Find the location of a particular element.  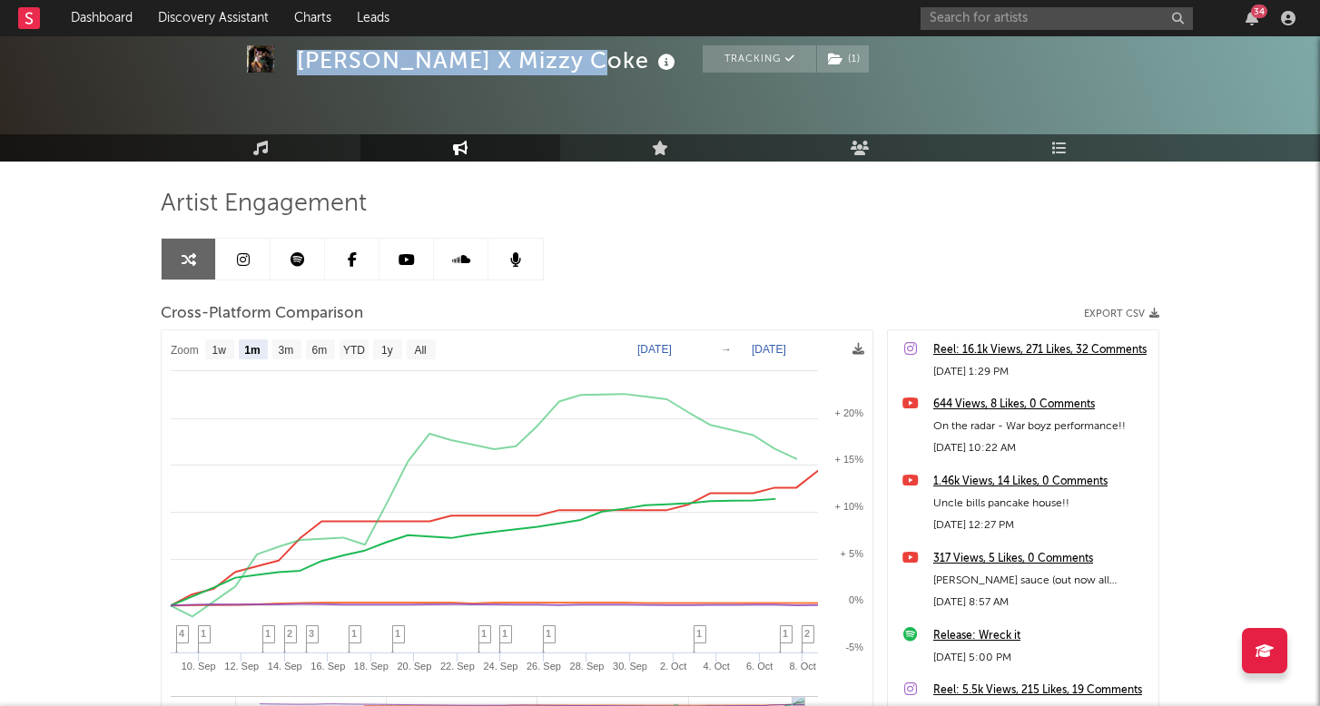

text: + 5% is located at coordinates (852, 554).